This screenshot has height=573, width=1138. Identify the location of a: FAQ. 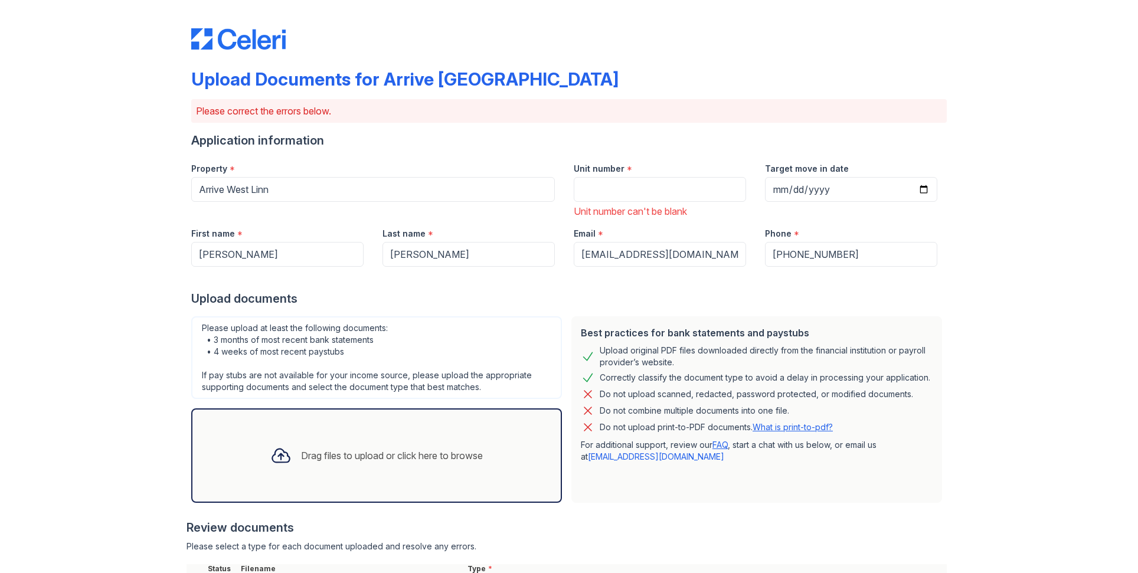
(720, 444).